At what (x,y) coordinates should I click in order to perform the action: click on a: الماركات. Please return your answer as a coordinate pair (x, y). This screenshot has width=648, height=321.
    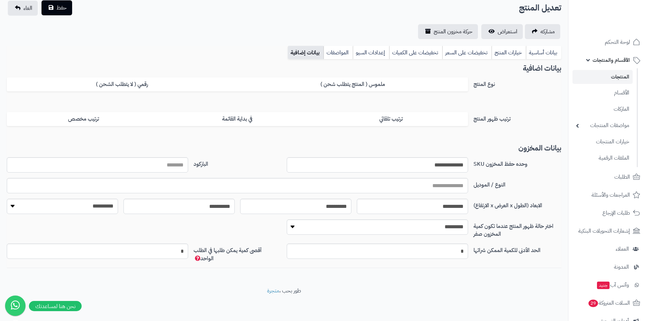
    Looking at the image, I should click on (602, 109).